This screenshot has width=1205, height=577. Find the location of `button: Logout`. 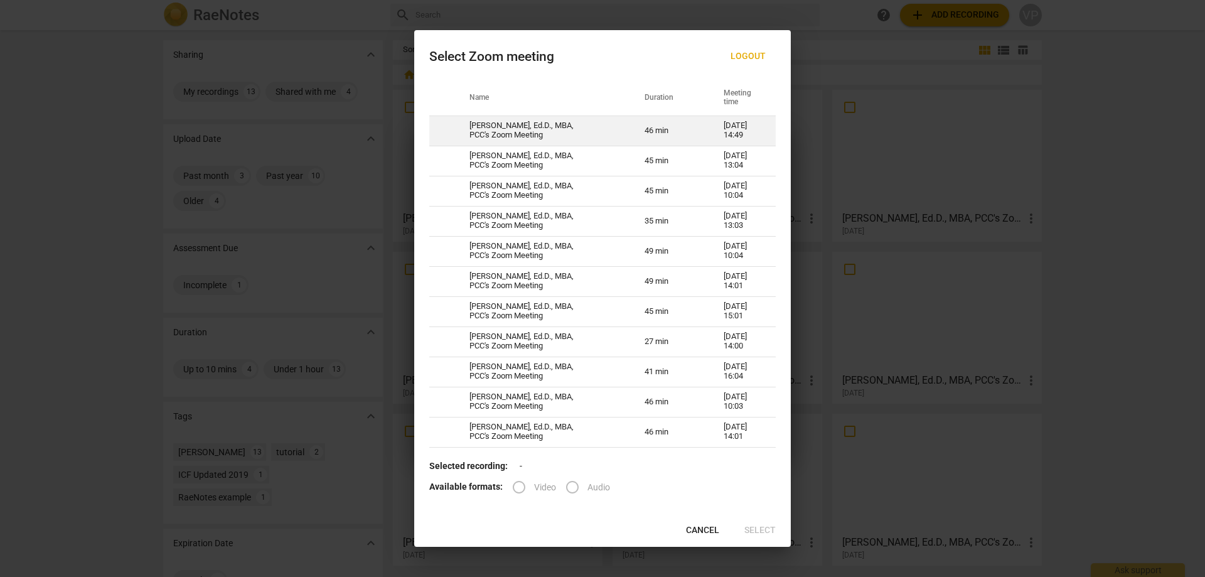

button: Logout is located at coordinates (748, 56).